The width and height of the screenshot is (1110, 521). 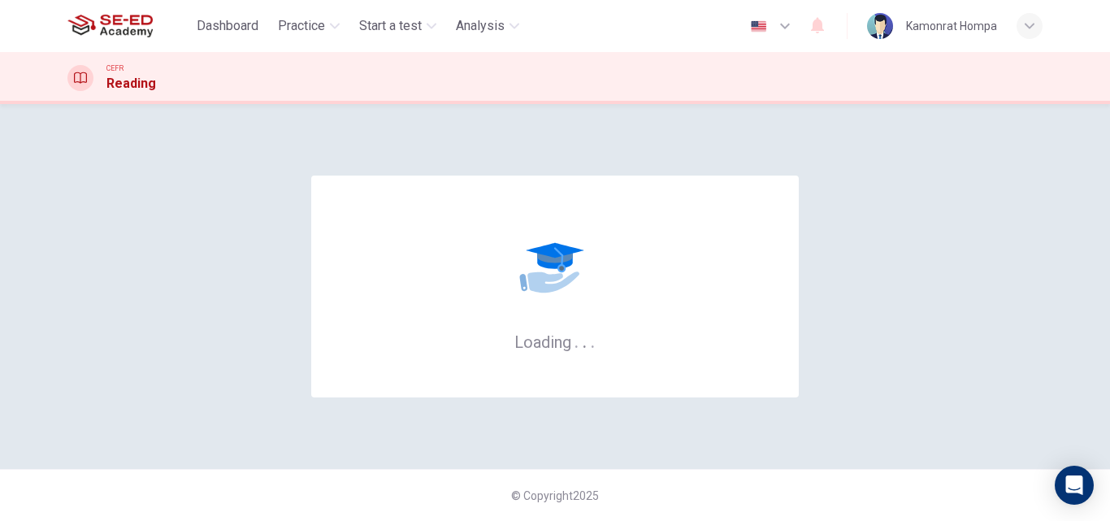 I want to click on button: Practice, so click(x=309, y=26).